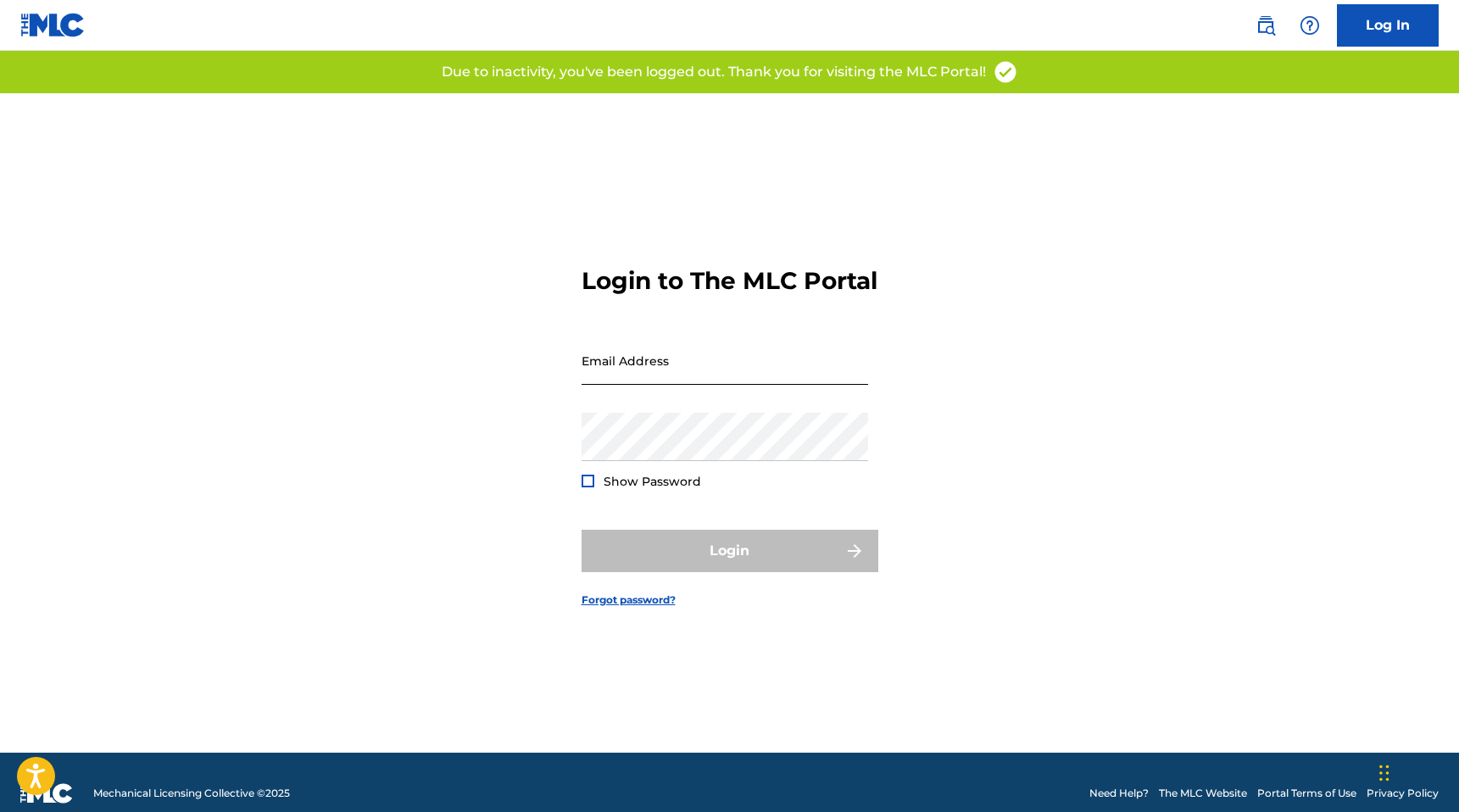 Image resolution: width=1459 pixels, height=812 pixels. I want to click on div: Drag, so click(1385, 773).